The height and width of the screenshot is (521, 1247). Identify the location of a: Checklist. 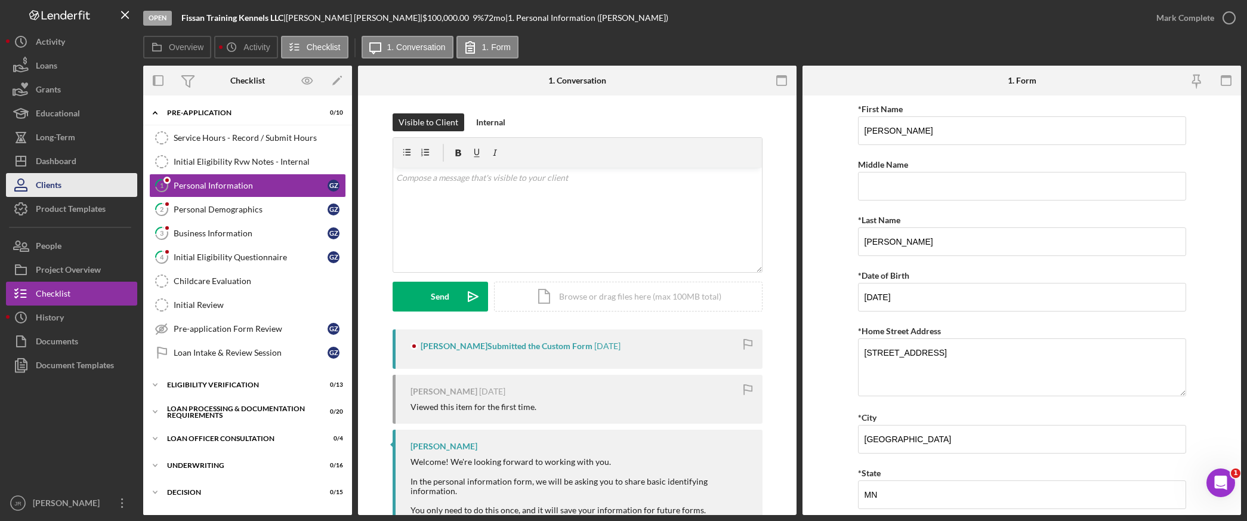
(72, 294).